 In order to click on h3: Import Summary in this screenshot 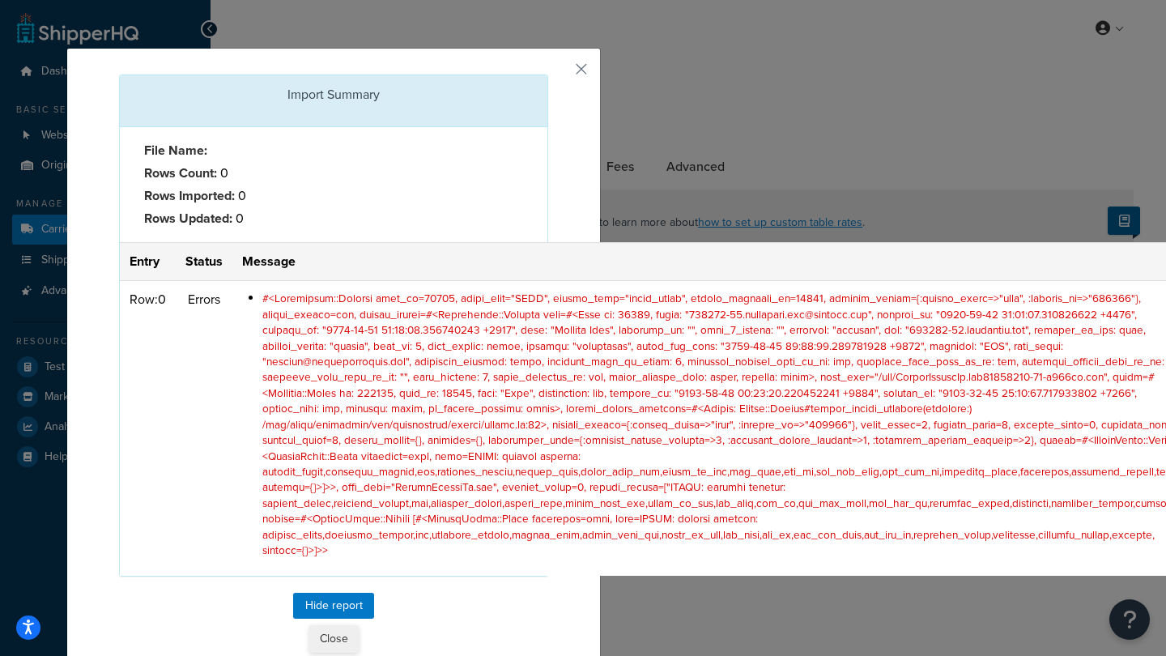, I will do `click(334, 95)`.